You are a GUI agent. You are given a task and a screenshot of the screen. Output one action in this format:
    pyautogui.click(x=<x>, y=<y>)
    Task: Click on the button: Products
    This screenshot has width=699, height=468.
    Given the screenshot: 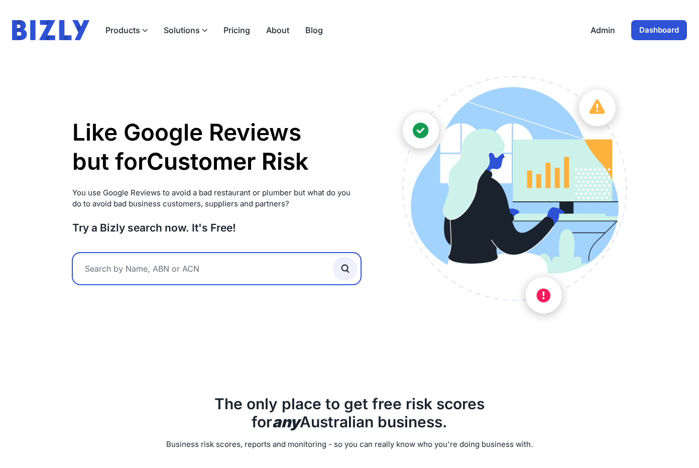 What is the action you would take?
    pyautogui.click(x=126, y=30)
    